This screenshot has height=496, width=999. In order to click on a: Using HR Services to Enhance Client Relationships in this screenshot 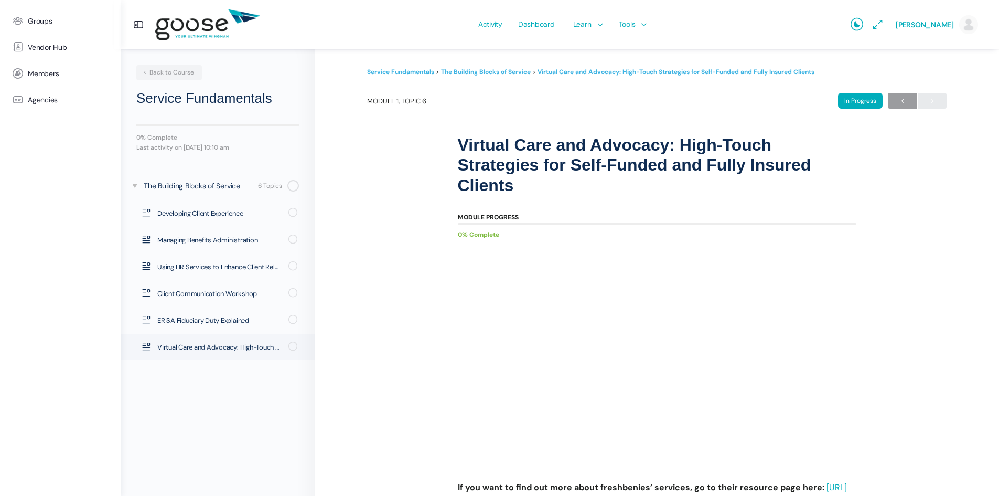, I will do `click(218, 266)`.